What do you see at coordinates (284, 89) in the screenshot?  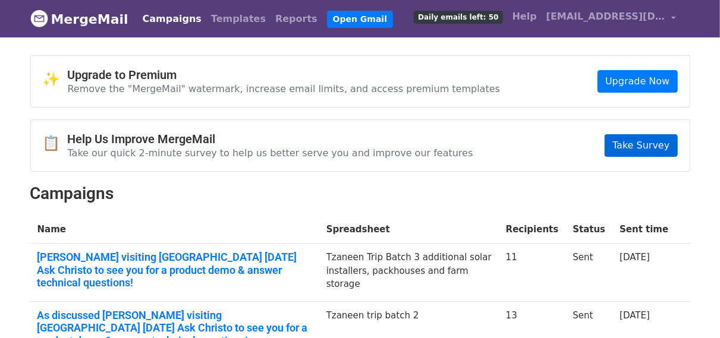 I see `p: Remove the "MergeMail" watermark, increase email limits, and access premium templates` at bounding box center [284, 89].